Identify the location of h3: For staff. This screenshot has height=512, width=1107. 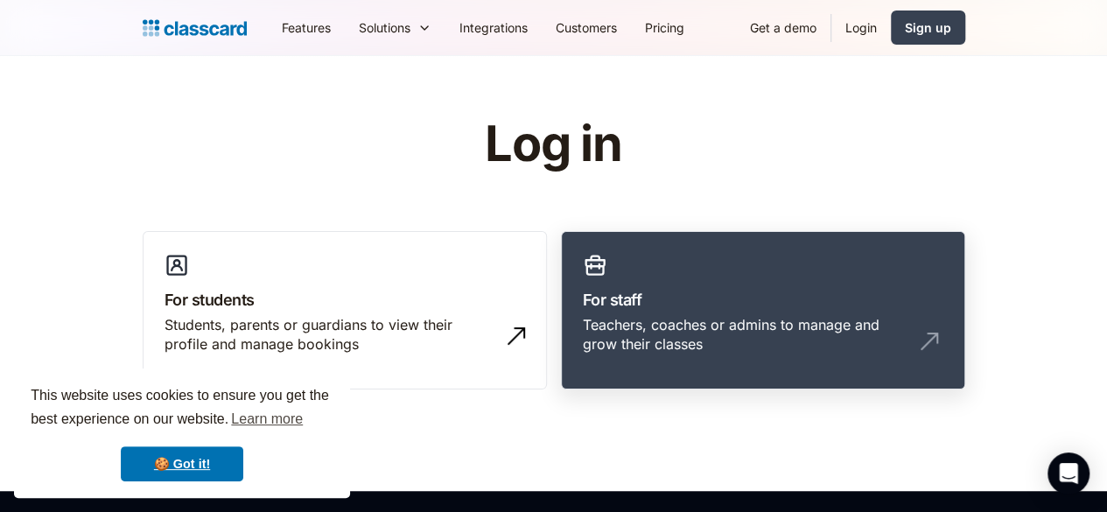
(763, 299).